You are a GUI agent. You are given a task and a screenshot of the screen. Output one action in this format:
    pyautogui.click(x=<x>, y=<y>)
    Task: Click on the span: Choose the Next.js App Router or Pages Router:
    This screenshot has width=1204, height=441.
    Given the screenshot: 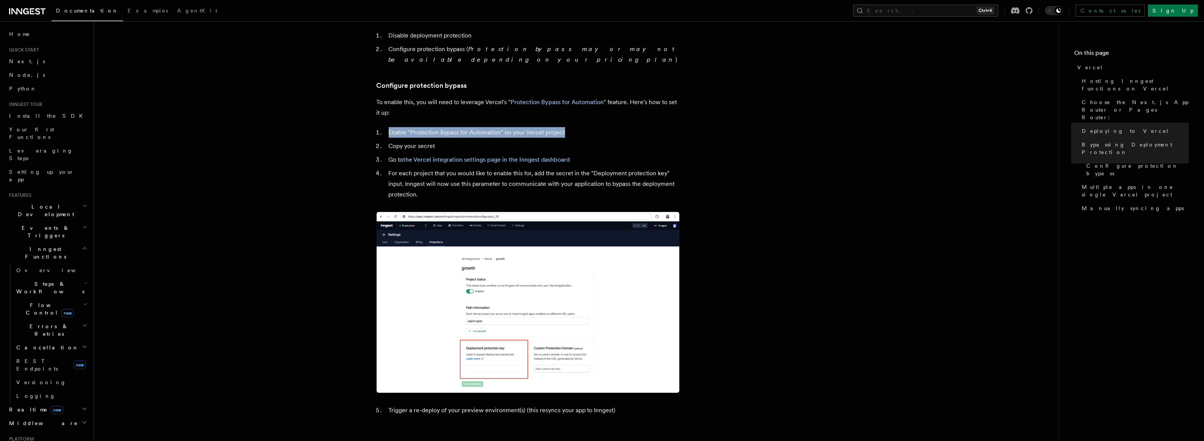 What is the action you would take?
    pyautogui.click(x=1135, y=110)
    